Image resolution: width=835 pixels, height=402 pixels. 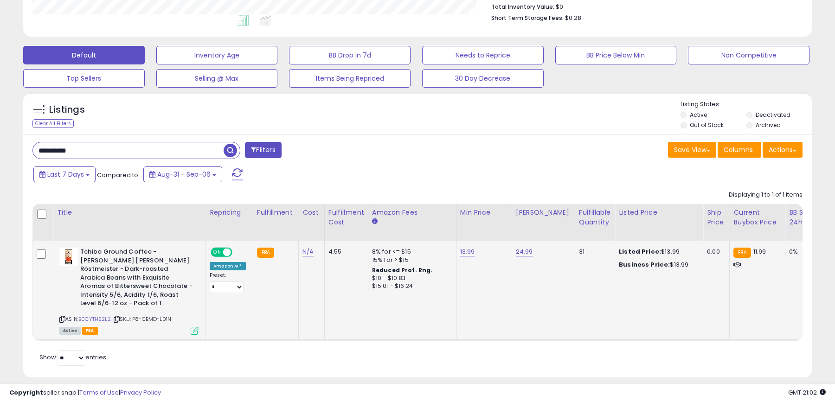 What do you see at coordinates (523, 6) in the screenshot?
I see `b: Total Inventory Value:` at bounding box center [523, 6].